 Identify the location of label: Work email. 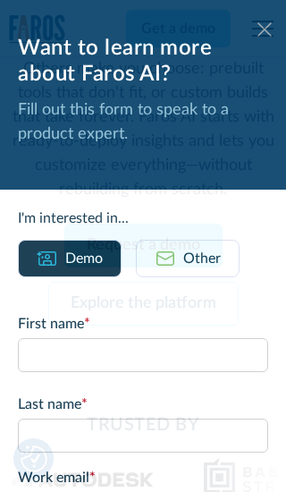
(143, 477).